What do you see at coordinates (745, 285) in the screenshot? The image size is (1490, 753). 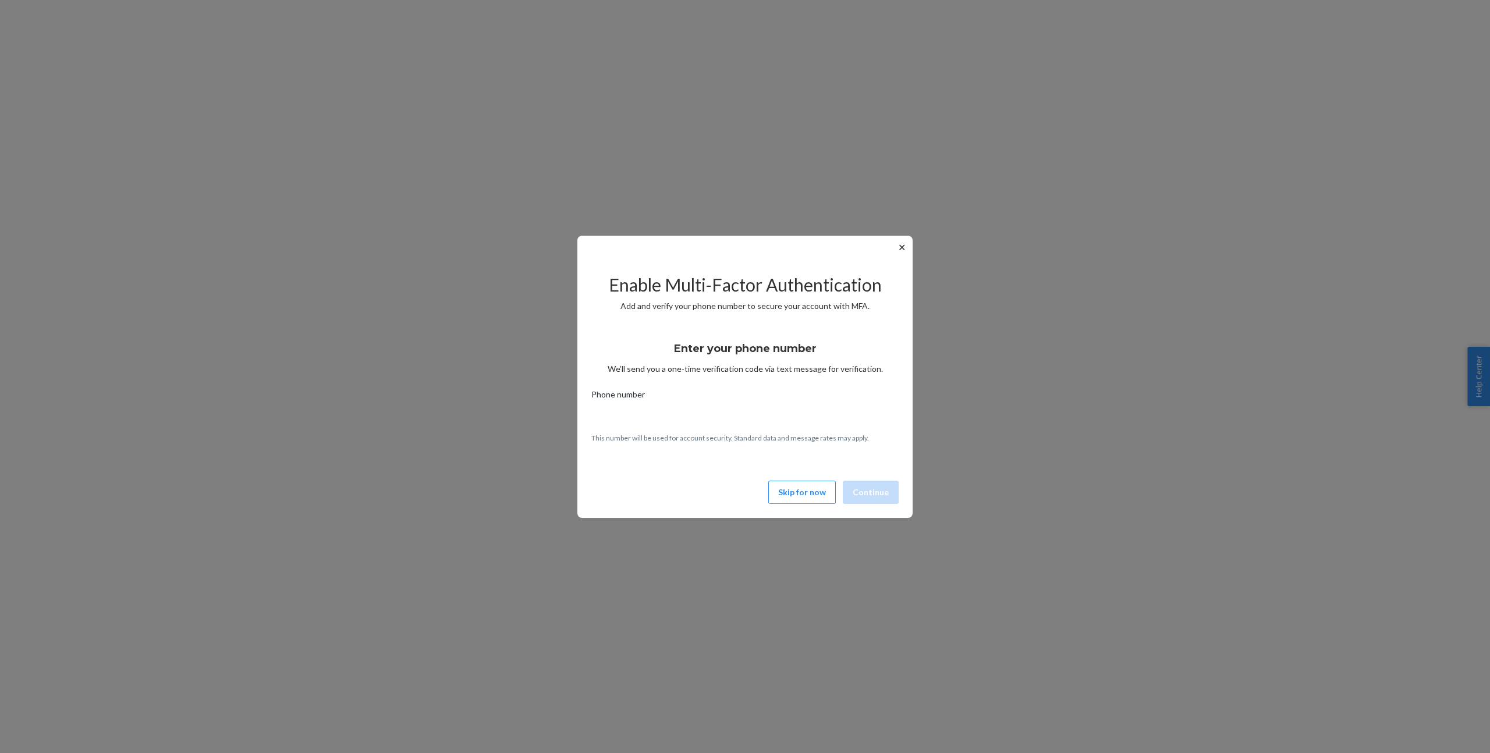 I see `h2: Enable Multi-Factor Authentication` at bounding box center [745, 285].